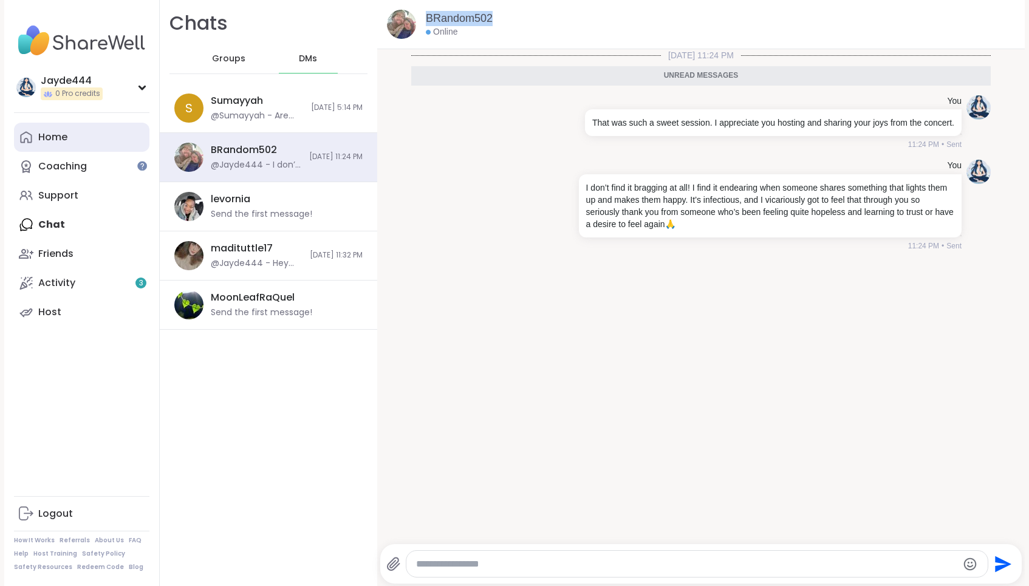 The width and height of the screenshot is (1029, 586). What do you see at coordinates (56, 283) in the screenshot?
I see `div: Activity` at bounding box center [56, 283].